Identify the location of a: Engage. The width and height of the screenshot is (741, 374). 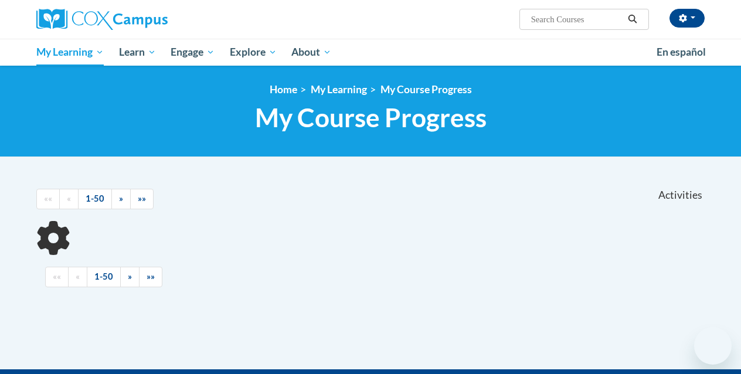
(192, 52).